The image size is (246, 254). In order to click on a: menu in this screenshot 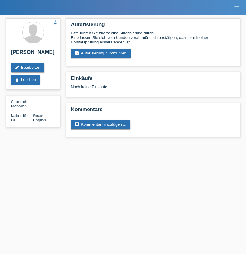, I will do `click(237, 8)`.